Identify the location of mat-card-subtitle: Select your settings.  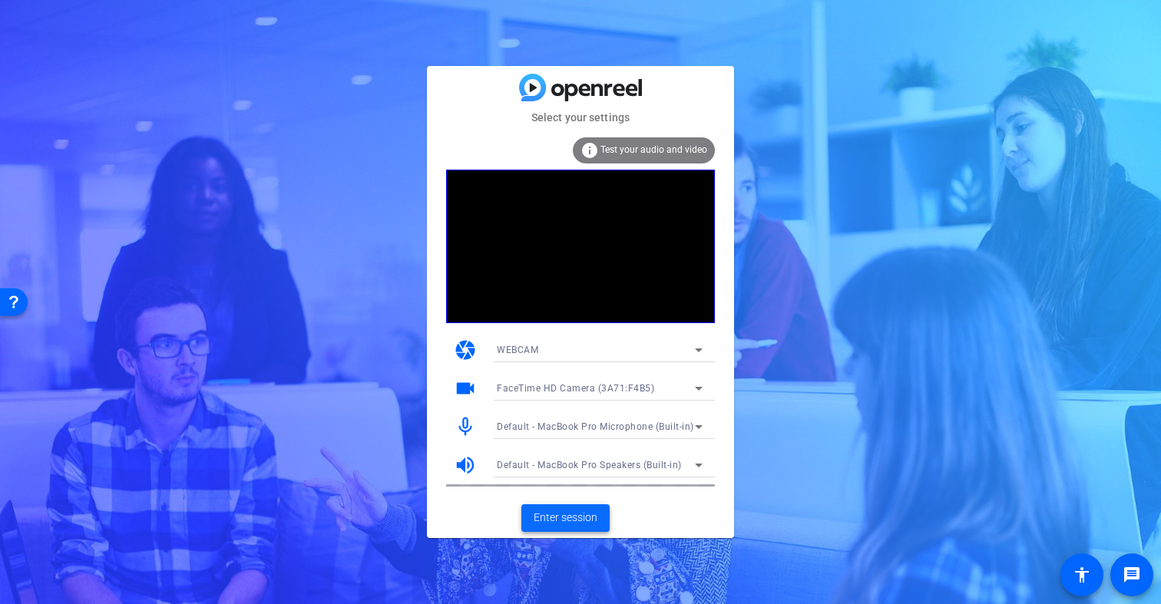
(581, 118).